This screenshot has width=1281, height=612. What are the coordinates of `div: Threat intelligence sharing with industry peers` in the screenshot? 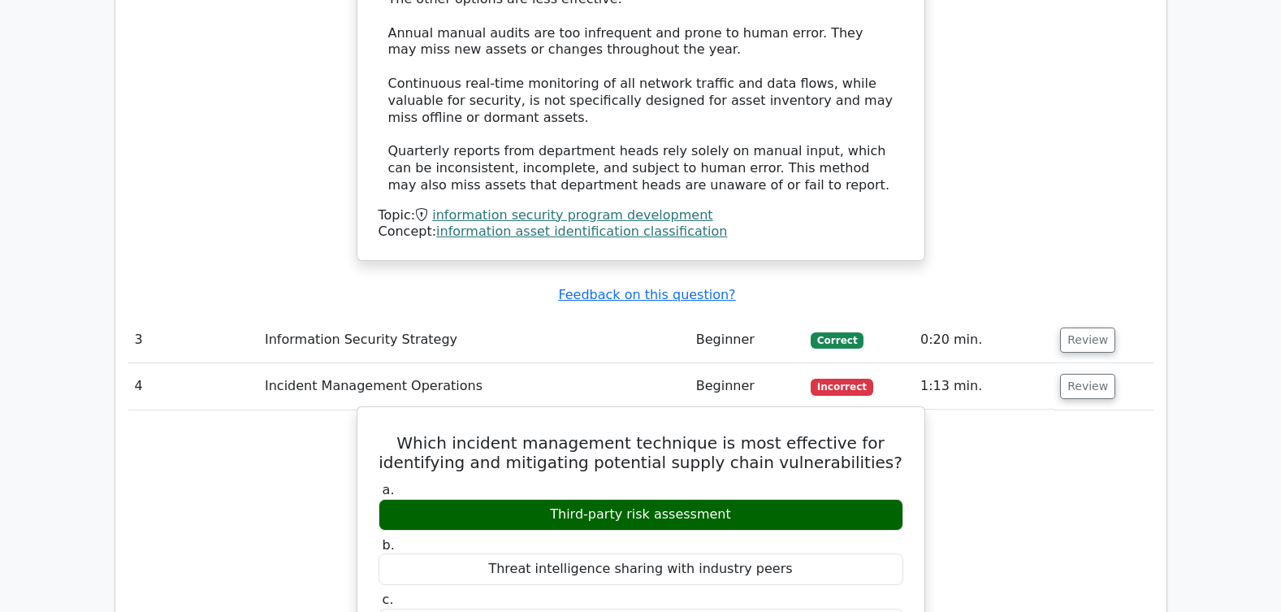 It's located at (641, 569).